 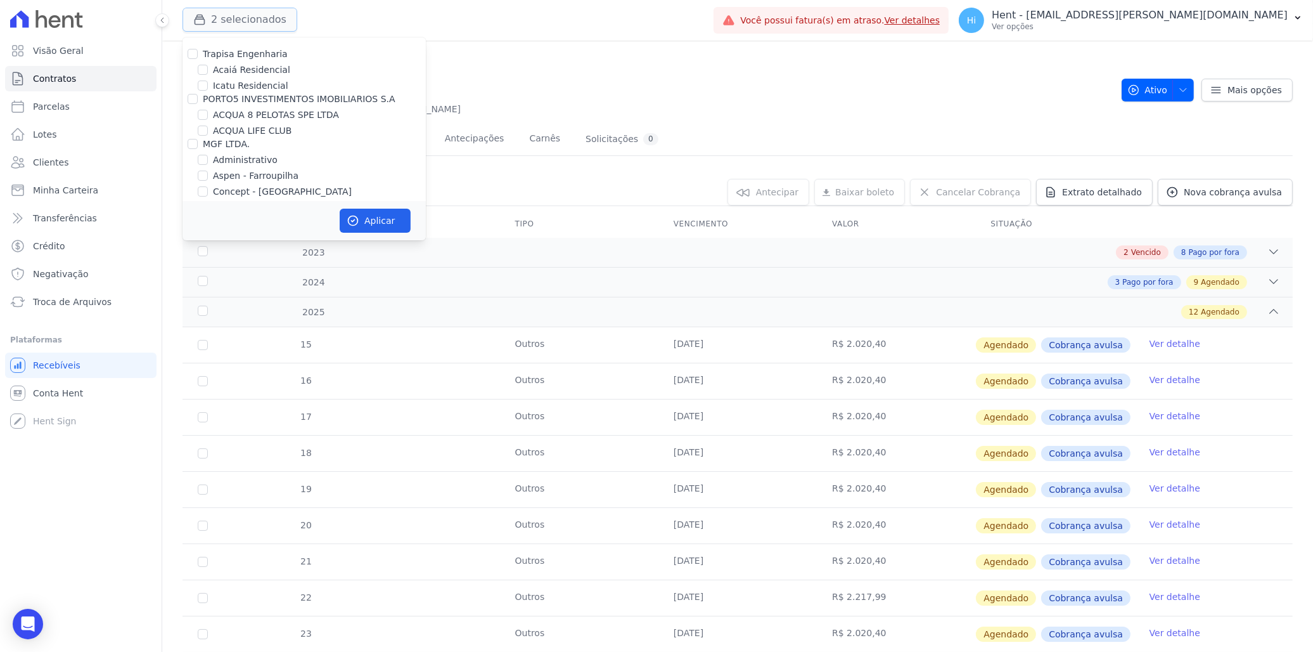 I want to click on span: 2023, so click(x=313, y=252).